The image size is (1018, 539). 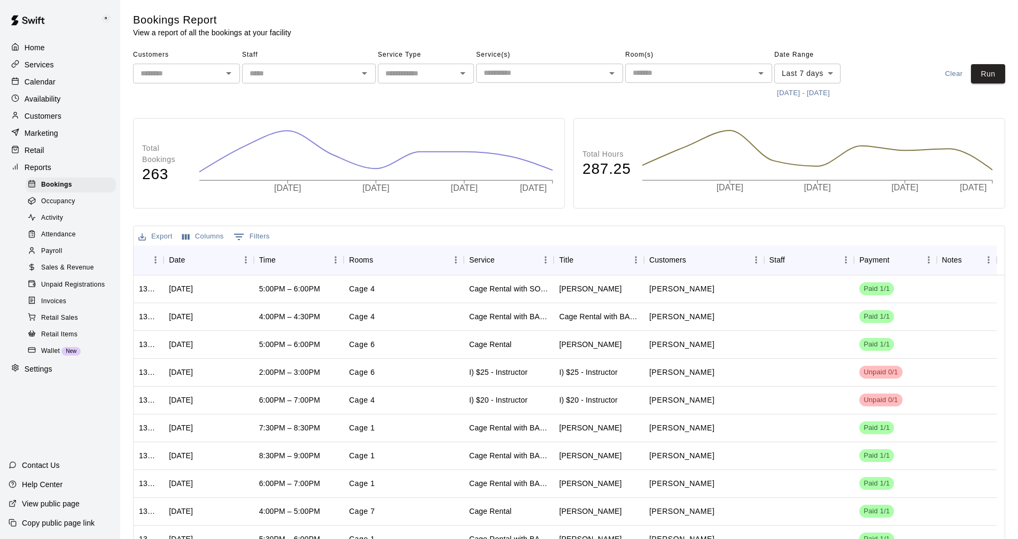 I want to click on div: Date, so click(x=177, y=260).